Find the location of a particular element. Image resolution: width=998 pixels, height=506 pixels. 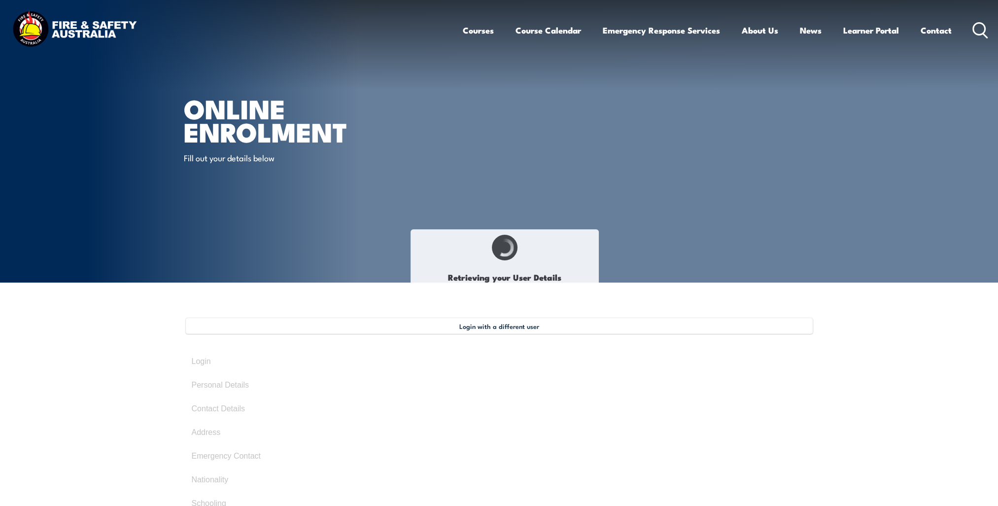

a: News is located at coordinates (811, 30).